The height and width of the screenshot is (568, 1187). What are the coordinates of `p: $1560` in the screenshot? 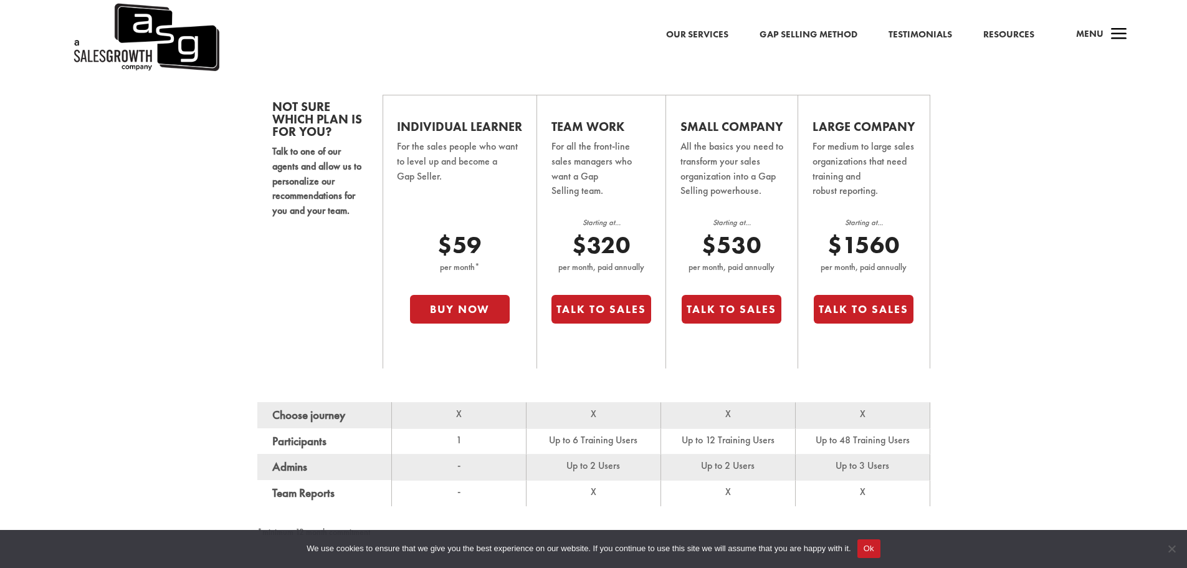 It's located at (864, 245).